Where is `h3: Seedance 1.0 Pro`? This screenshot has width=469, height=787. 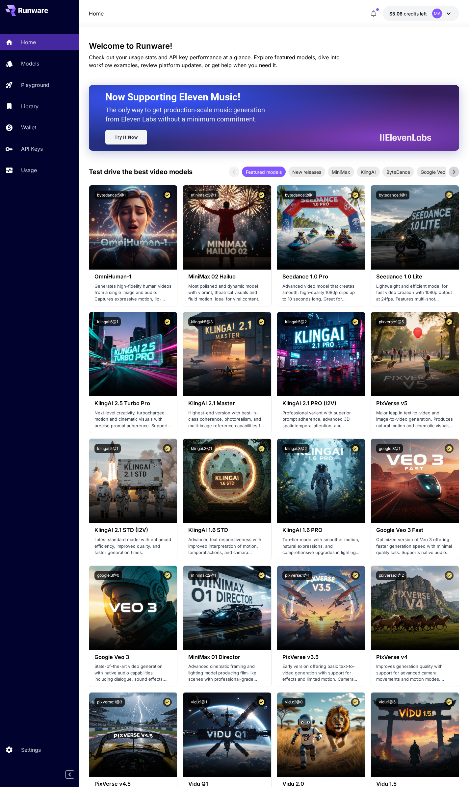
h3: Seedance 1.0 Pro is located at coordinates (321, 277).